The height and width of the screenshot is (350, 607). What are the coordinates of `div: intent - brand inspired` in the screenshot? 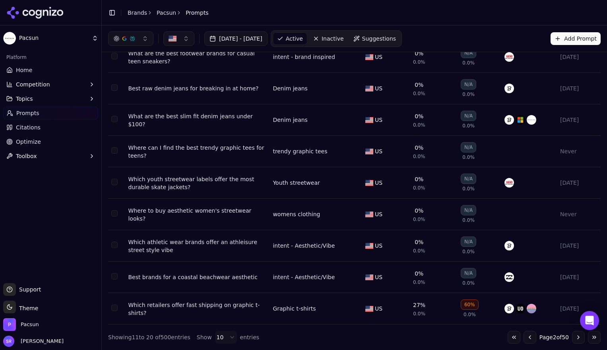 It's located at (304, 57).